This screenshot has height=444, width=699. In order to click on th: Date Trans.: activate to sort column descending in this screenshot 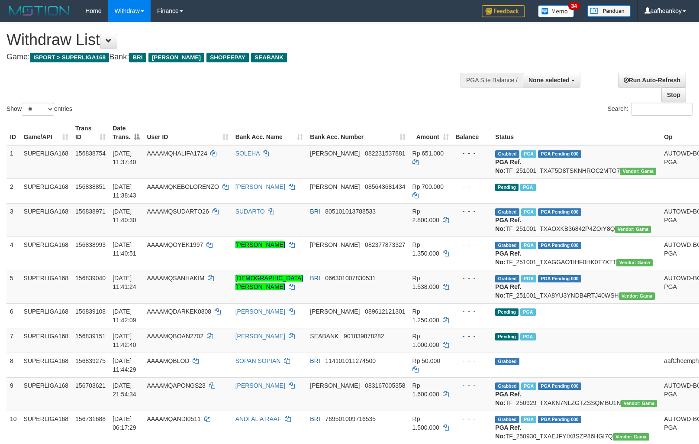, I will do `click(126, 132)`.